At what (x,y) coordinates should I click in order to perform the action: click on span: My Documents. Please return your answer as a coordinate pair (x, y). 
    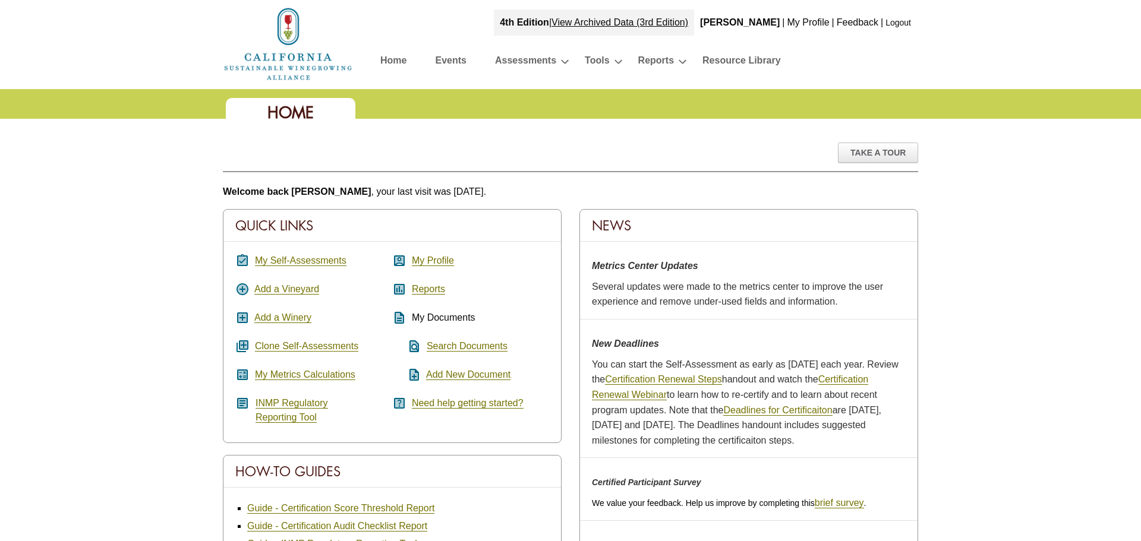
    Looking at the image, I should click on (443, 317).